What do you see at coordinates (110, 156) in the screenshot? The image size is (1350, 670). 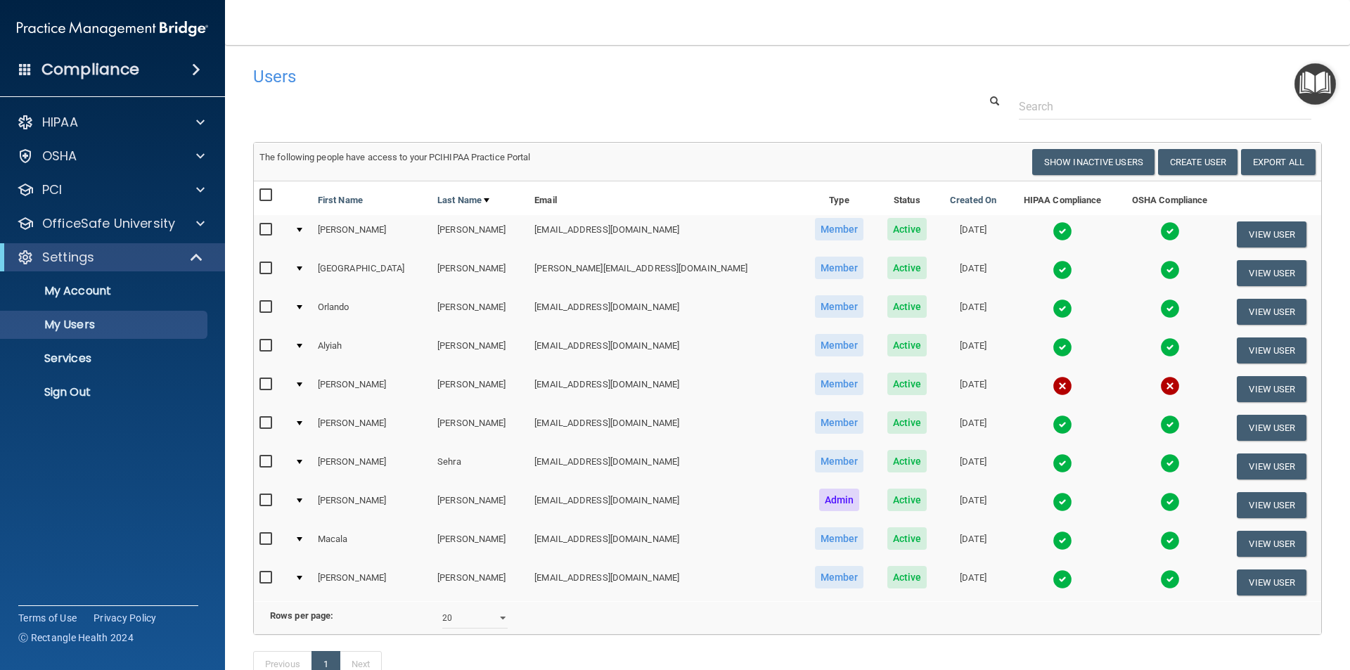 I see `a: OSHA` at bounding box center [110, 156].